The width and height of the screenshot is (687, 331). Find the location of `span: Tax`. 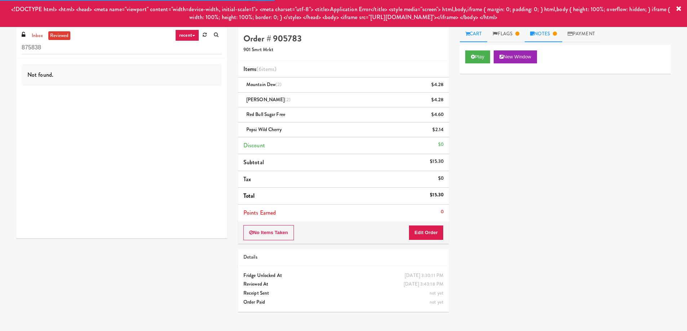

span: Tax is located at coordinates (247, 179).